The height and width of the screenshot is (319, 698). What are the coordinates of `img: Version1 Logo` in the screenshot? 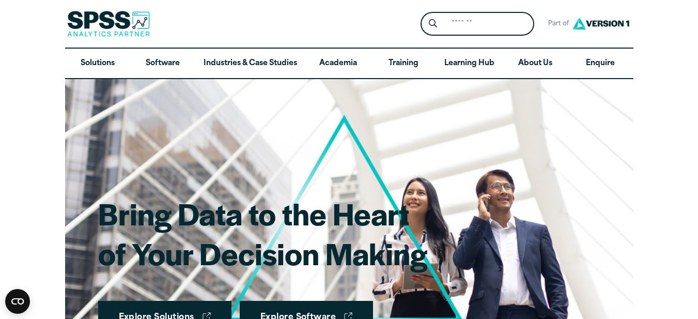 It's located at (601, 23).